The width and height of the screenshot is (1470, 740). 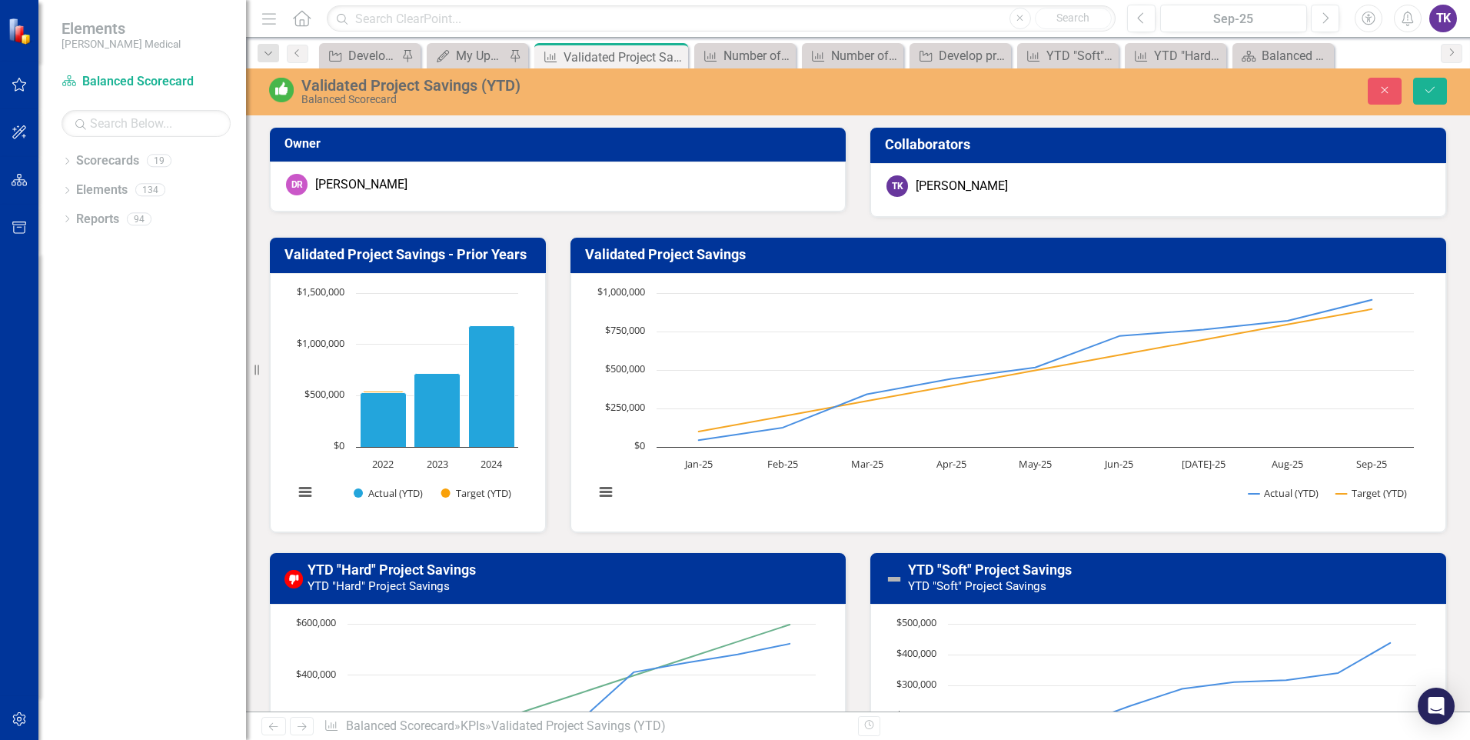 I want to click on a: KPIs, so click(x=473, y=725).